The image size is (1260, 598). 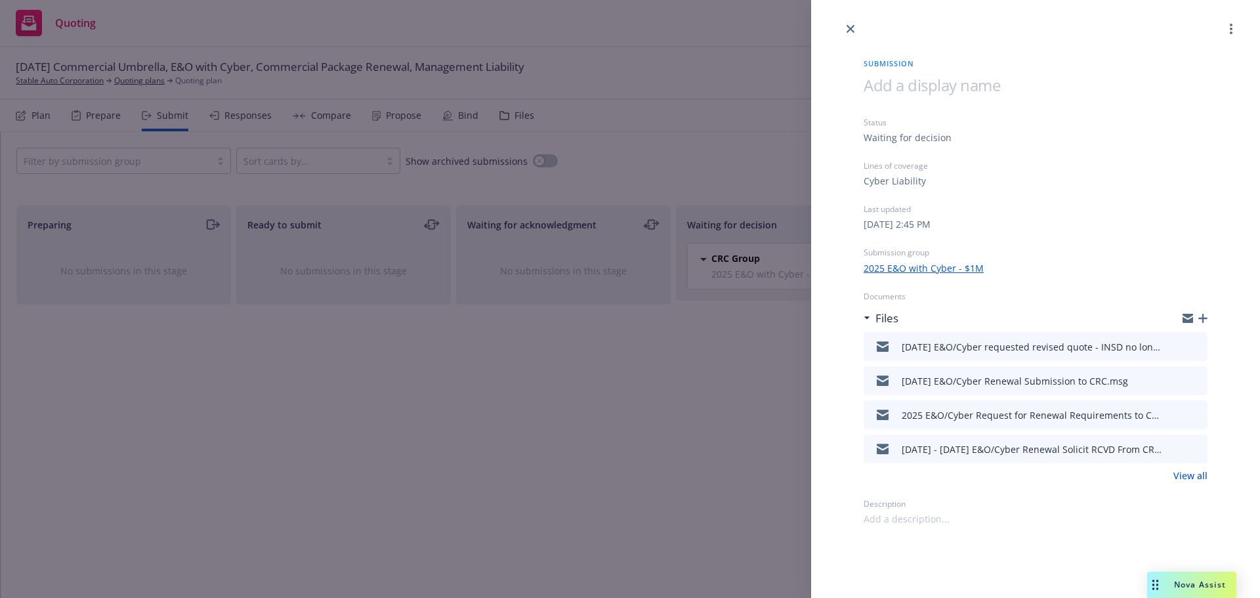 I want to click on div: Documents, so click(x=1036, y=296).